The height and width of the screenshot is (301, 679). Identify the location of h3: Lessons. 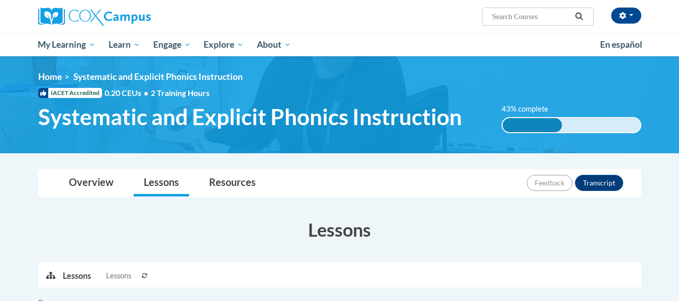
(340, 230).